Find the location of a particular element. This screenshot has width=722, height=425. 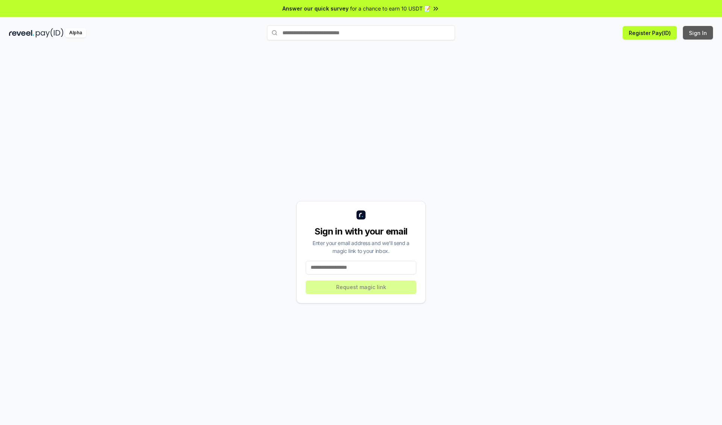

img: logo_small is located at coordinates (361, 215).